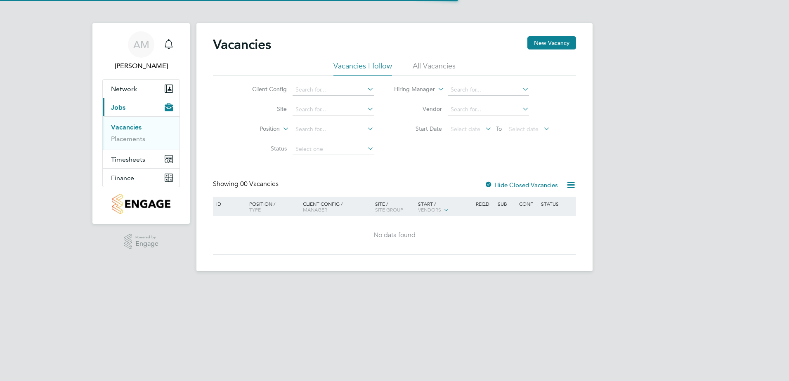 Image resolution: width=789 pixels, height=381 pixels. What do you see at coordinates (337, 207) in the screenshot?
I see `div: Client Config /` at bounding box center [337, 207].